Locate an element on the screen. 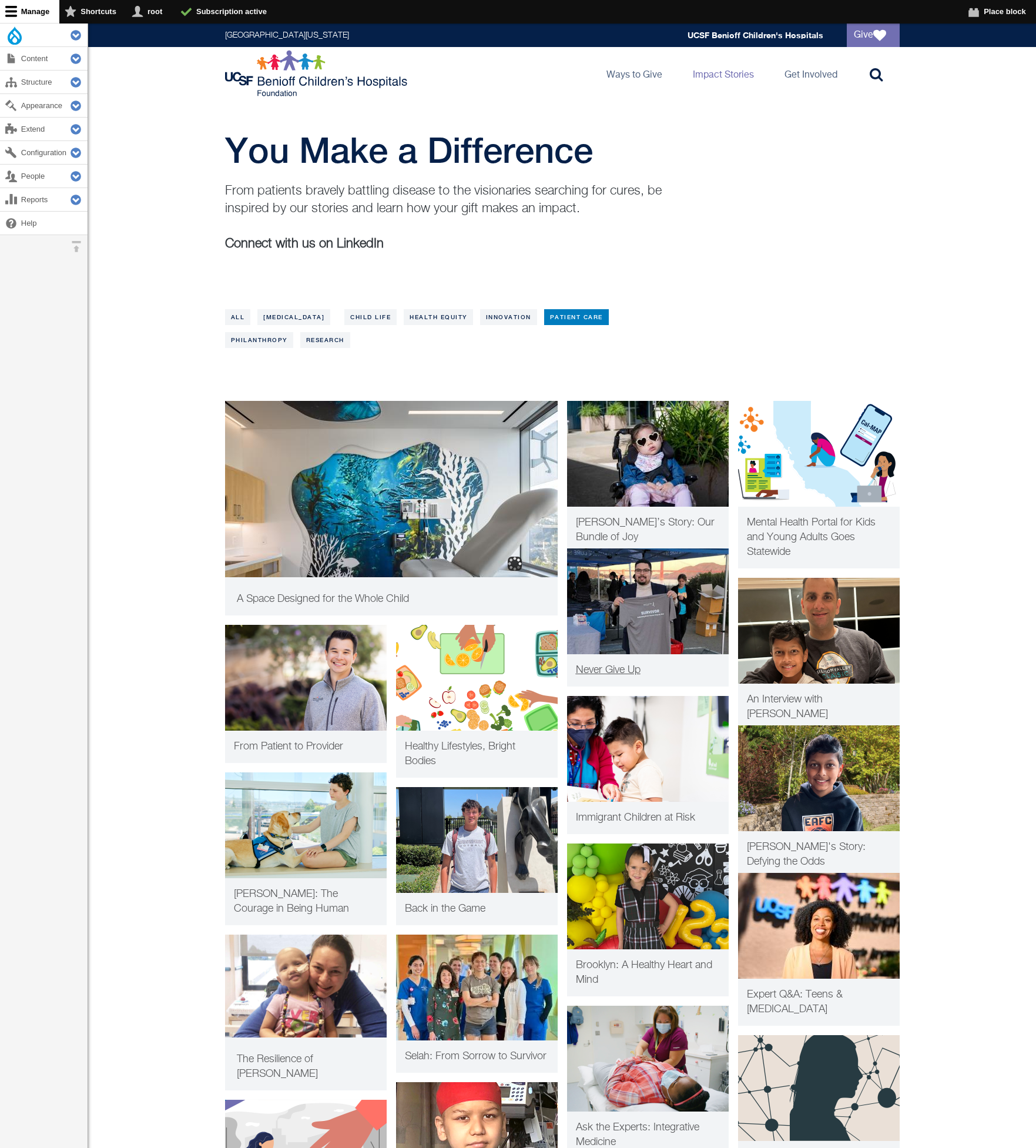 The width and height of the screenshot is (1036, 1148). img: New clinic room interior is located at coordinates (392, 507).